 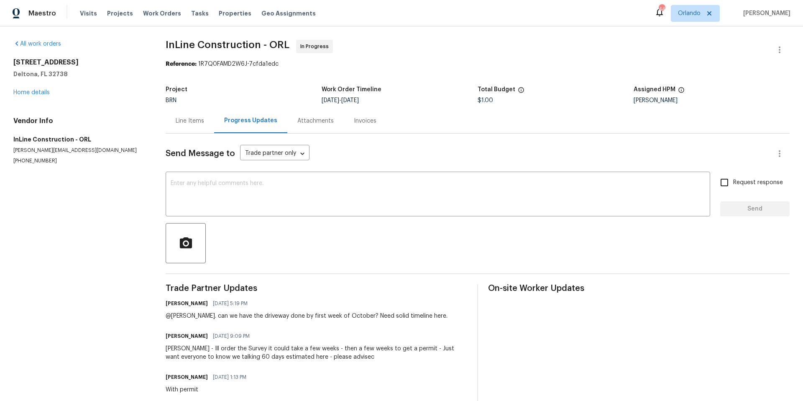 What do you see at coordinates (478, 64) in the screenshot?
I see `div: 1R7Q0FAMD2W6J-7cfda1edc` at bounding box center [478, 64].